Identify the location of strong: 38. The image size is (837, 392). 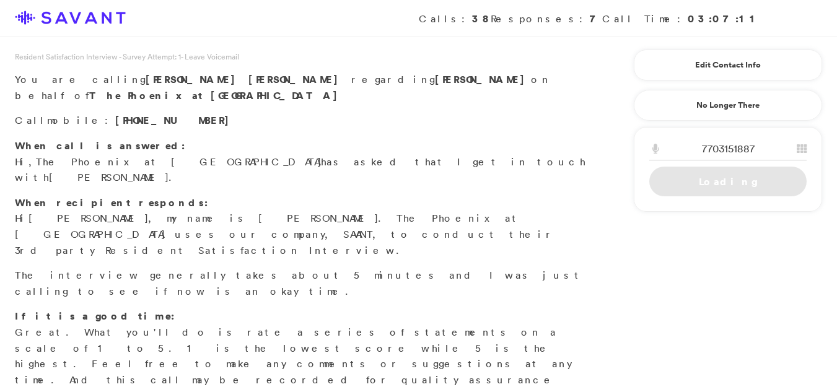
(481, 19).